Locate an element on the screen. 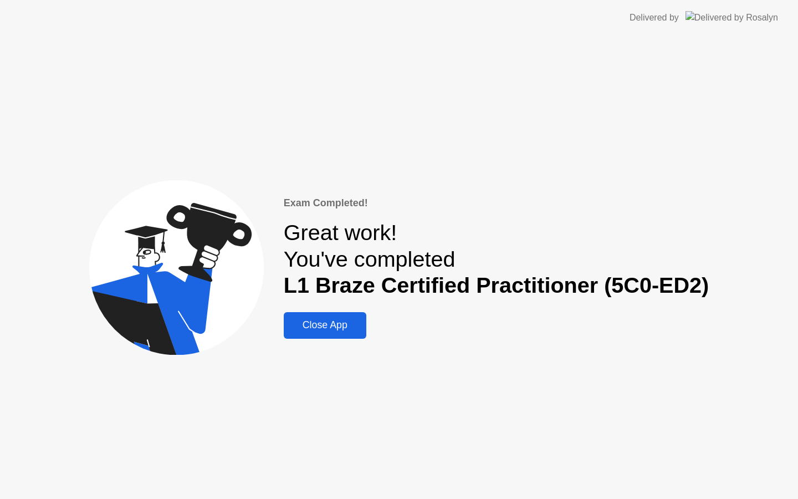 Image resolution: width=798 pixels, height=499 pixels. div: Delivered by is located at coordinates (654, 18).